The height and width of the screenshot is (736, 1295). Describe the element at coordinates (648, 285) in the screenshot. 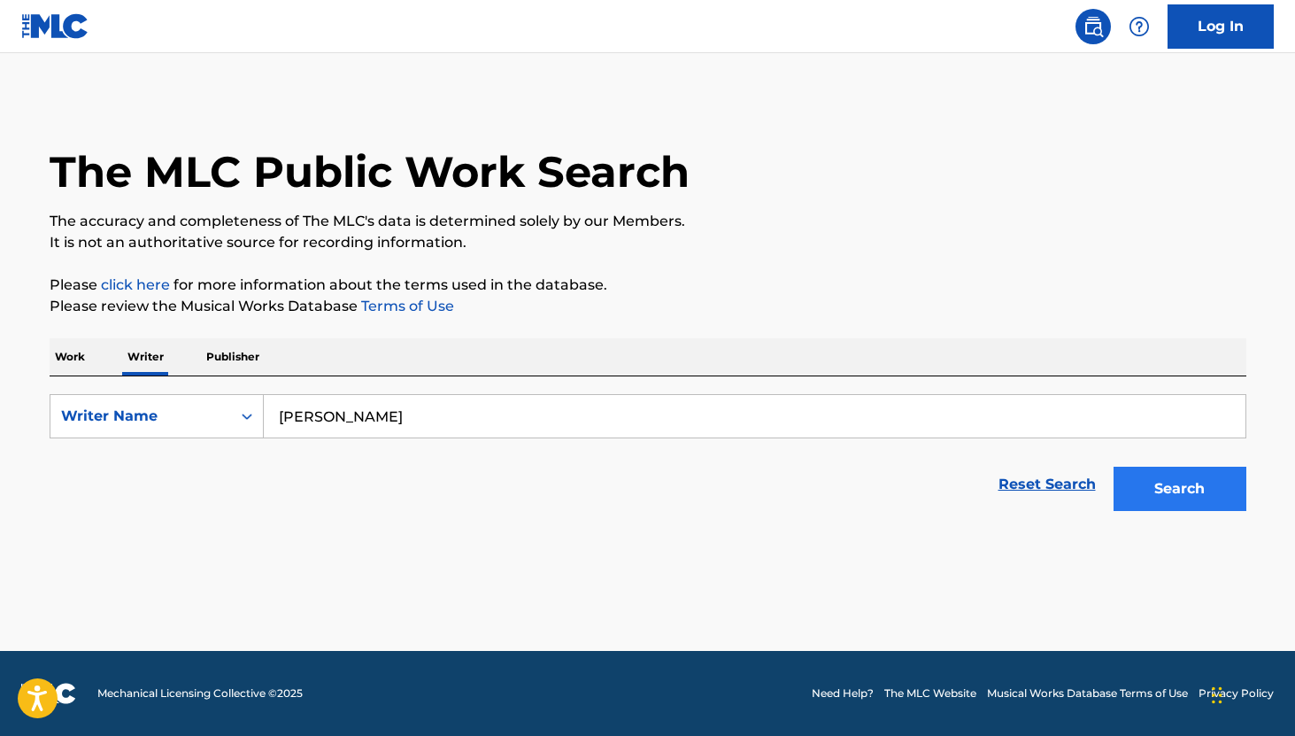

I see `p: Please for more information about the terms used in the database.` at that location.